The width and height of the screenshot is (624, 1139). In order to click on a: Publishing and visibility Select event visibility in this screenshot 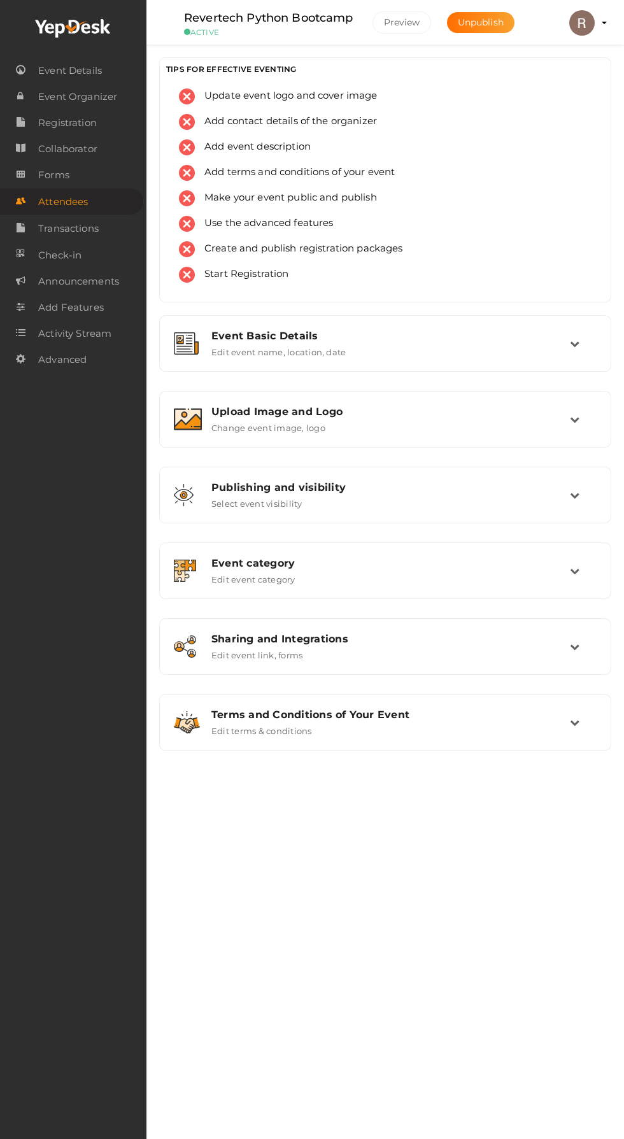, I will do `click(385, 505)`.